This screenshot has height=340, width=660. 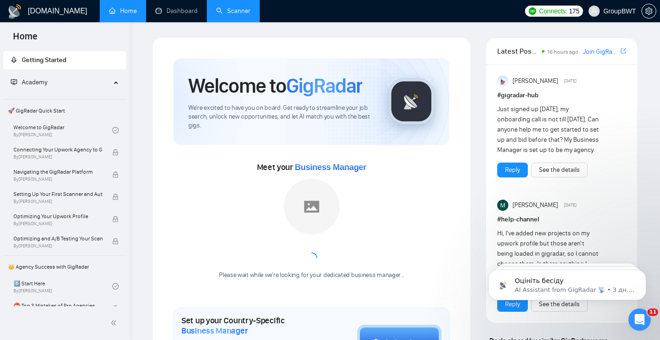 I want to click on span: Connecting Your Upwork Agency to GigRadar, so click(x=58, y=150).